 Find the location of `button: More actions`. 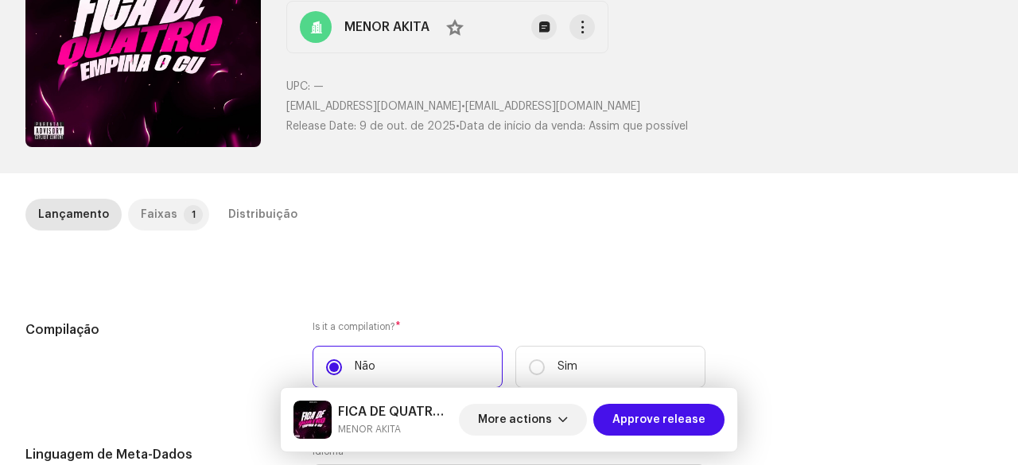

button: More actions is located at coordinates (522, 420).